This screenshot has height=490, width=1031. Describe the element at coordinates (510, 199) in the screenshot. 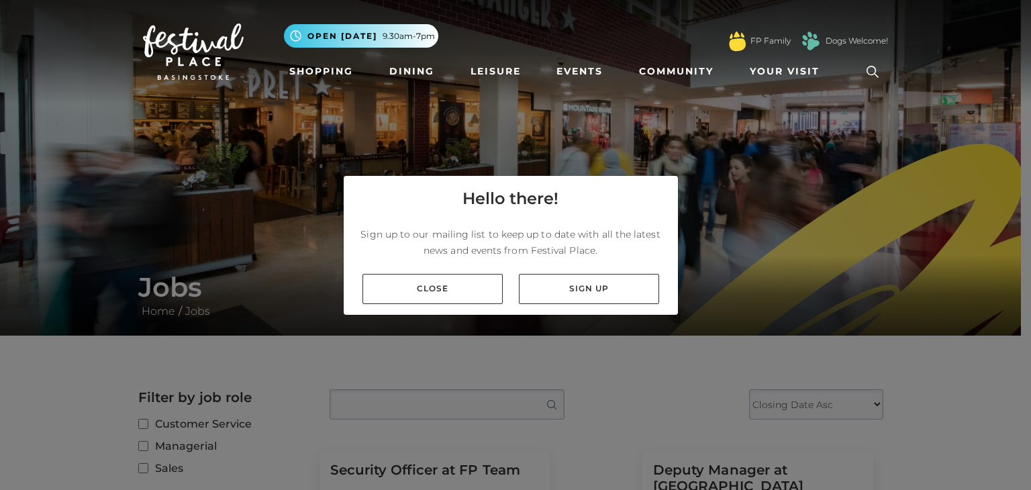

I see `h4: Hello there!` at that location.